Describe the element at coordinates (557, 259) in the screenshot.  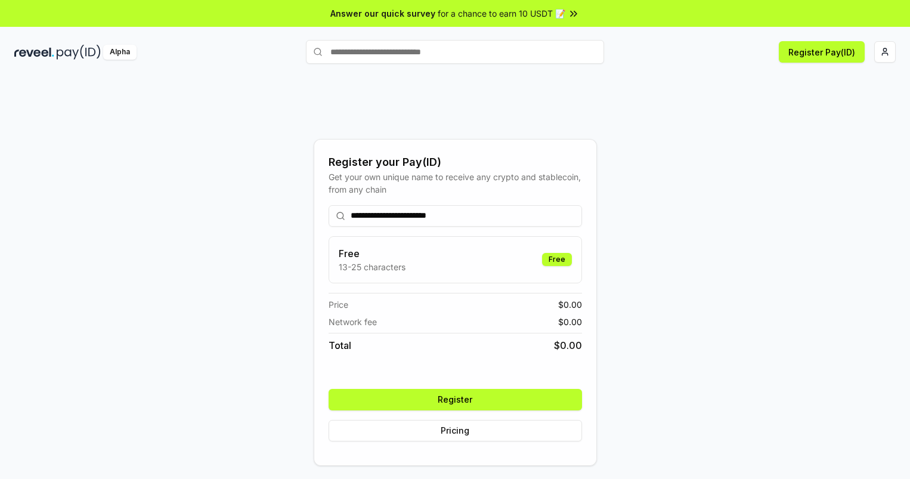
I see `div: Free` at that location.